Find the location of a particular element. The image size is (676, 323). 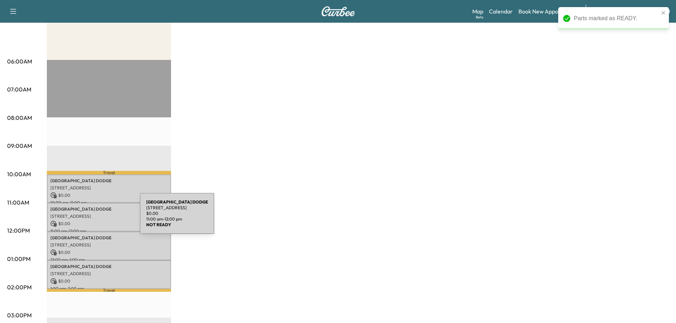

div: Parts marked as READY. is located at coordinates (616, 18).